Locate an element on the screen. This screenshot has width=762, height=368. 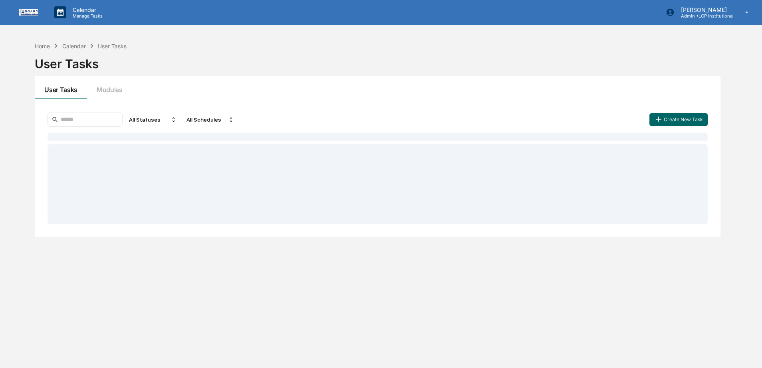
div: Home is located at coordinates (42, 46).